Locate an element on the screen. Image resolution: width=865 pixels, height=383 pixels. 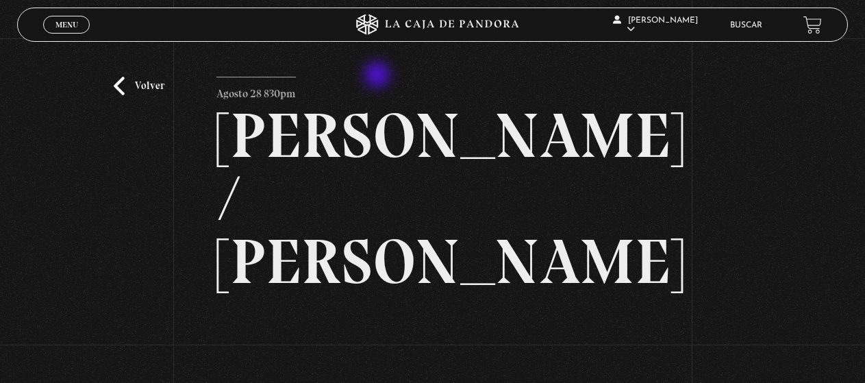
a: View your shopping cart is located at coordinates (813, 25).